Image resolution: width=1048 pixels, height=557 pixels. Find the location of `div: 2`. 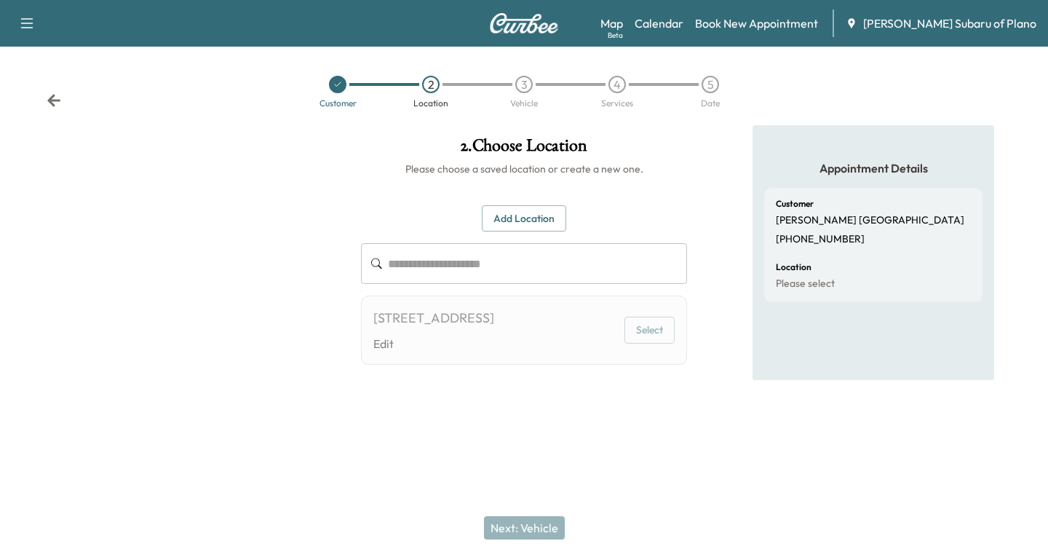

div: 2 is located at coordinates (431, 84).